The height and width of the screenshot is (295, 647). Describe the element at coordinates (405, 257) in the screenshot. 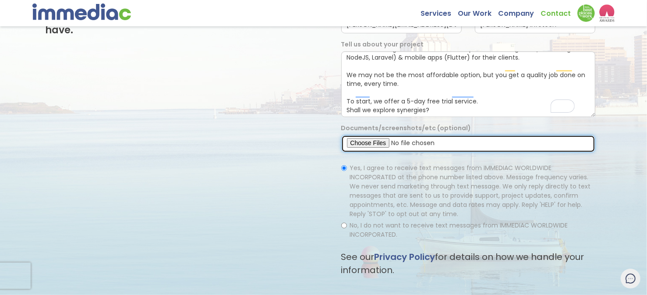

I see `a: Privacy Policy` at that location.